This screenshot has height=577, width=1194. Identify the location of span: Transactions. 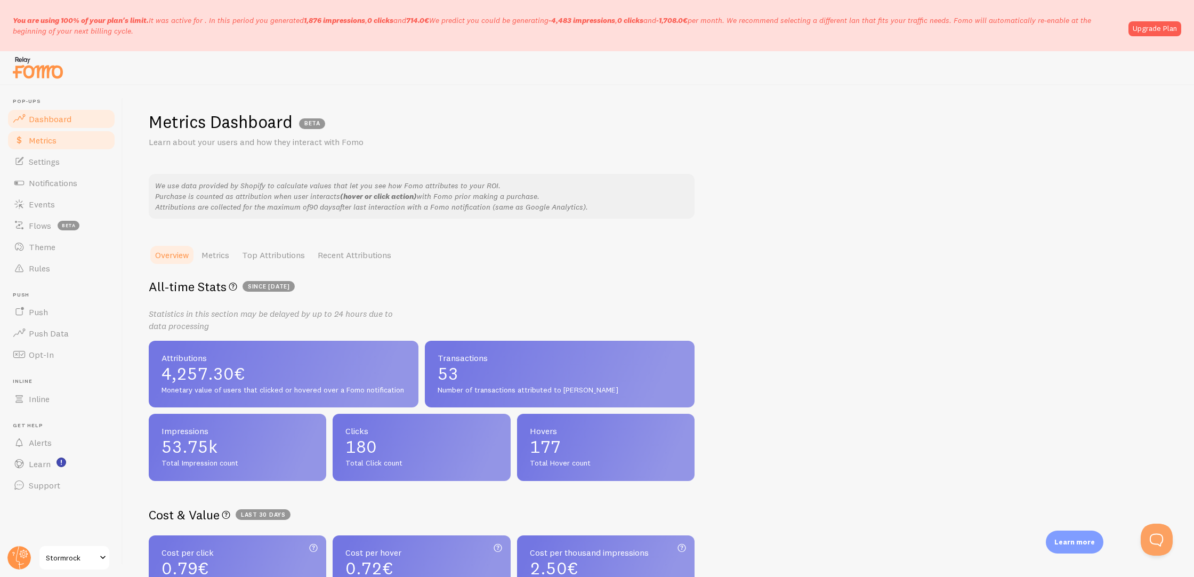
(560, 358).